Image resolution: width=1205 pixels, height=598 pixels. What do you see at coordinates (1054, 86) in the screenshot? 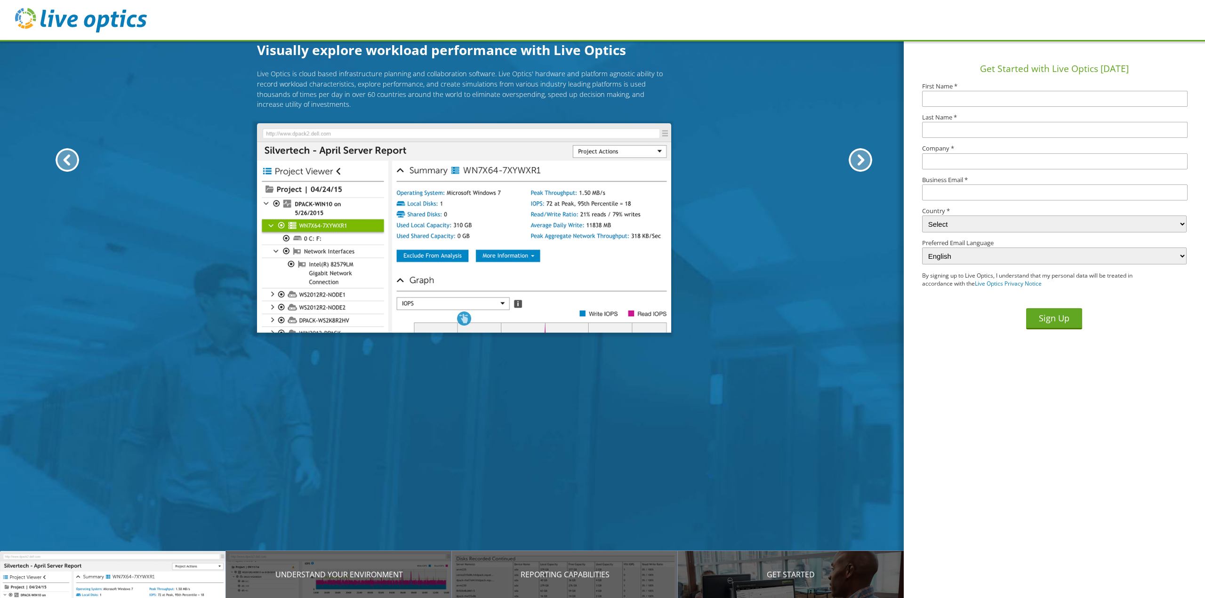
I see `label: First Name *` at bounding box center [1054, 86].